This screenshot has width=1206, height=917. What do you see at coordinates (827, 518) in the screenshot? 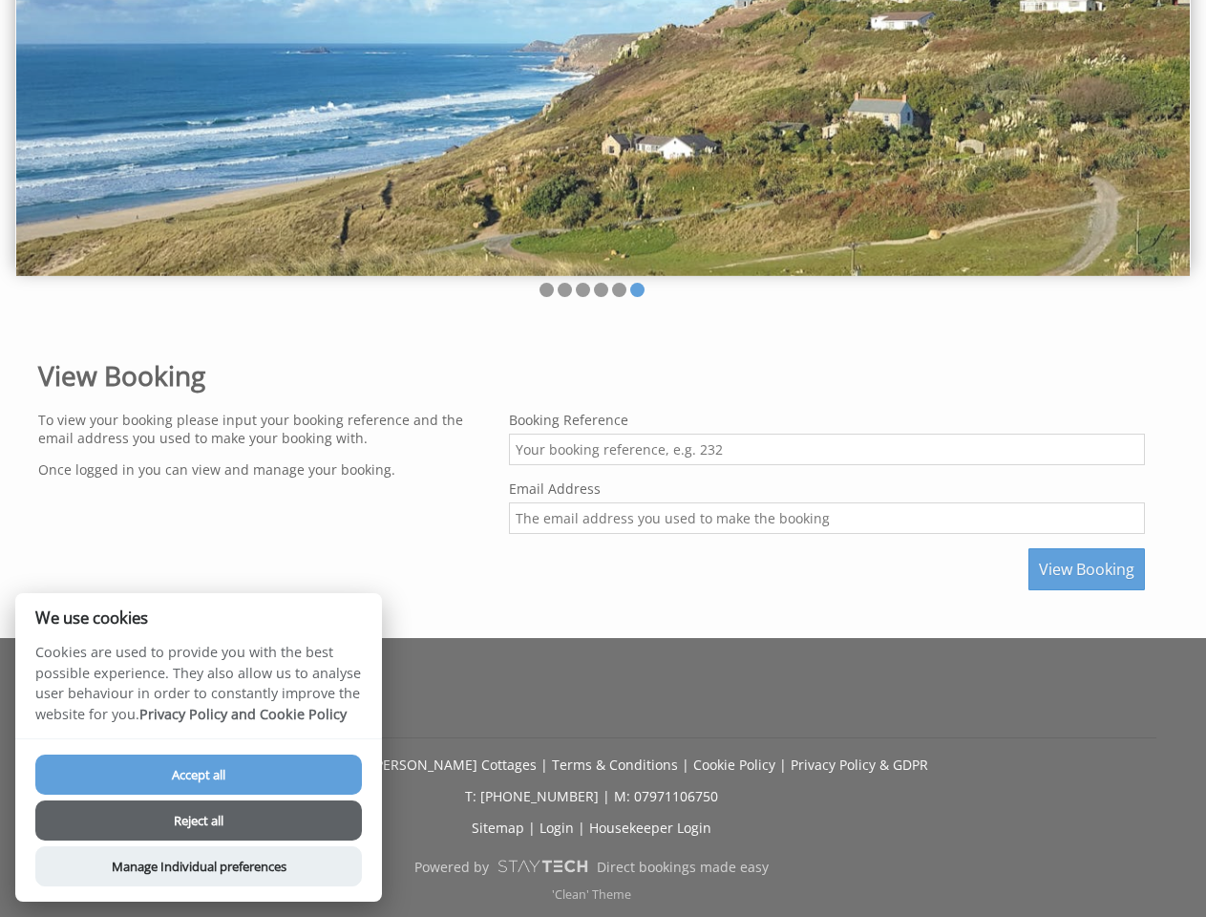
I see `input: The email address you used to make the booking` at bounding box center [827, 518].